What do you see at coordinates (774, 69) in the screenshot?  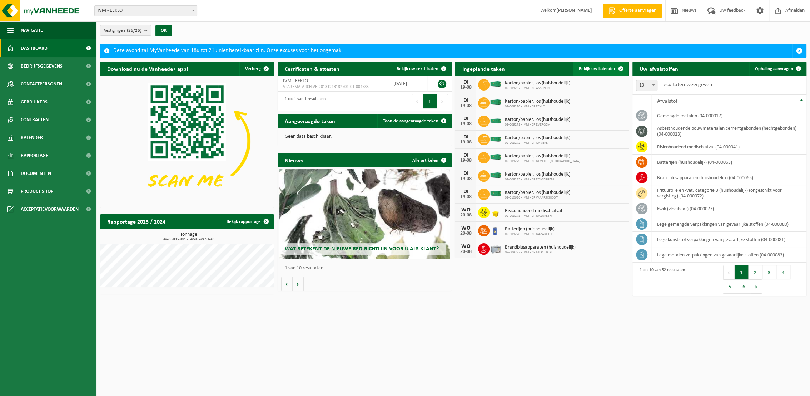 I see `span: Ophaling aanvragen` at bounding box center [774, 69].